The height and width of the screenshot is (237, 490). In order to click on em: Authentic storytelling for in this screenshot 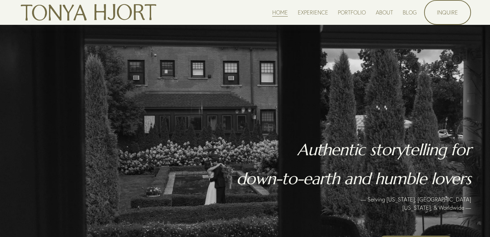, I will do `click(384, 150)`.